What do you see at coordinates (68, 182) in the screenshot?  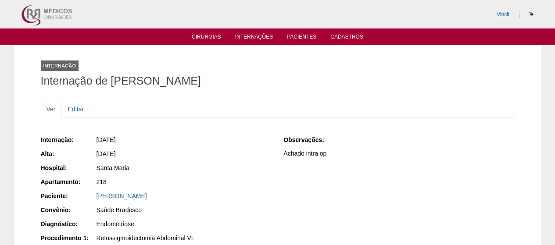 I see `div: Apartamento:` at bounding box center [68, 182].